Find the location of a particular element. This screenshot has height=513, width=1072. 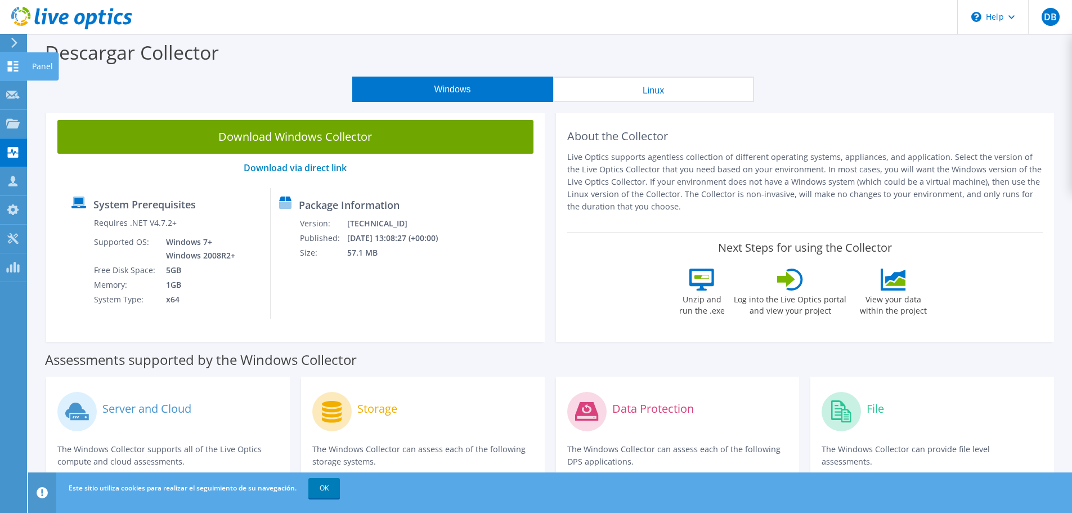

label: Log into the Live Optics portal and view your project is located at coordinates (790, 303).